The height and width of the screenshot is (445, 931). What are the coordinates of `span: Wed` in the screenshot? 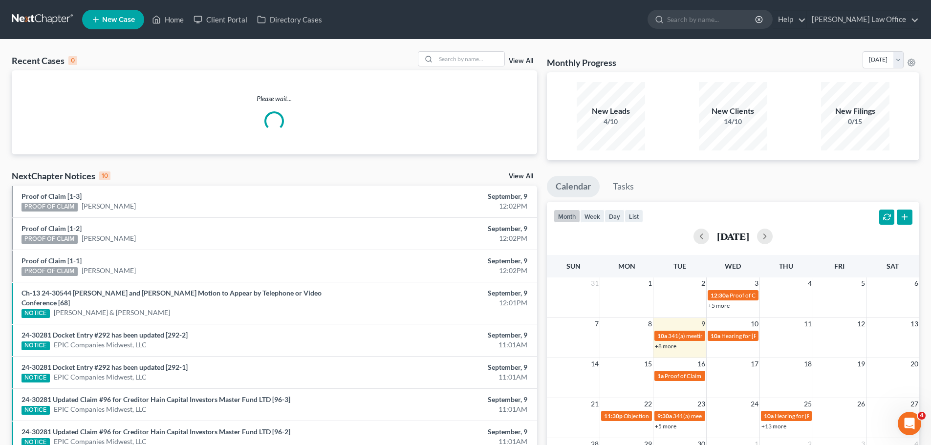 It's located at (733, 266).